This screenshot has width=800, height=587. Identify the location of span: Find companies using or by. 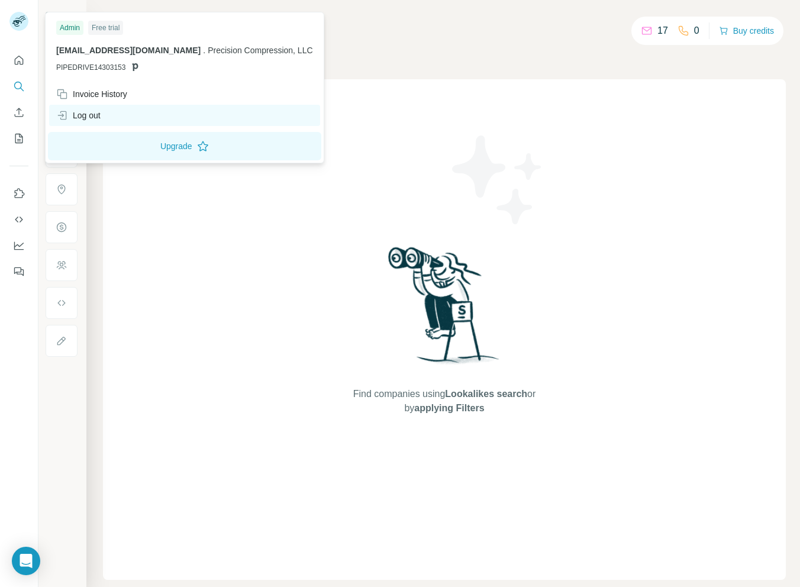
(445, 401).